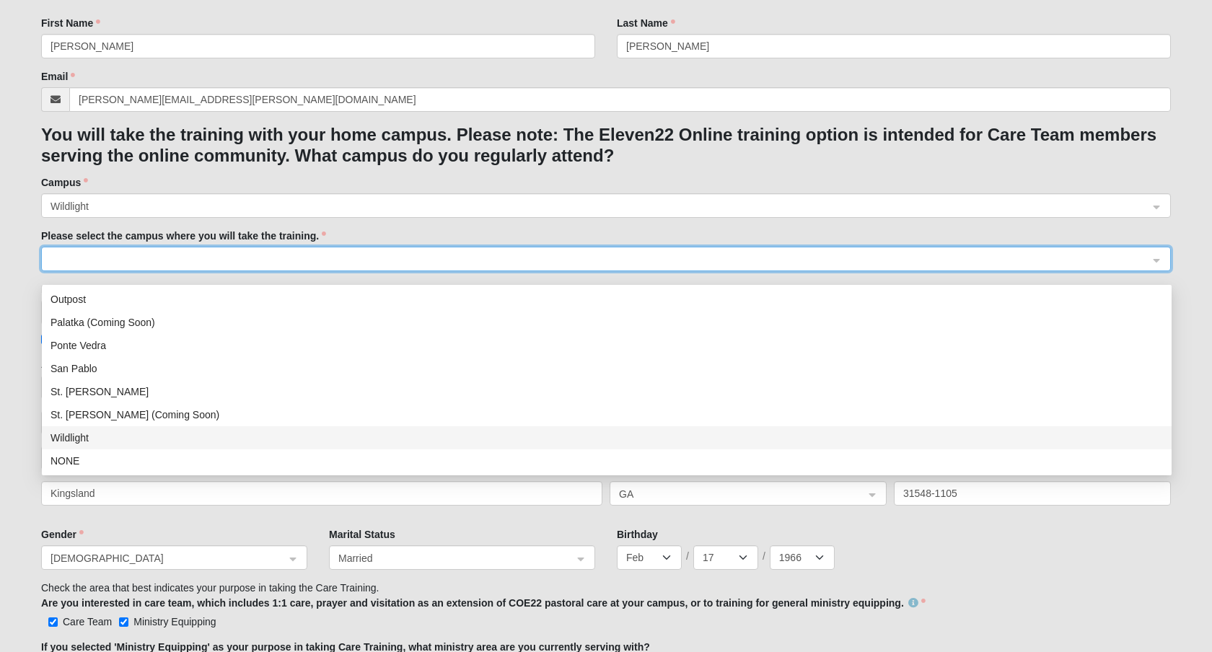  Describe the element at coordinates (593, 206) in the screenshot. I see `span: Wildlight` at that location.